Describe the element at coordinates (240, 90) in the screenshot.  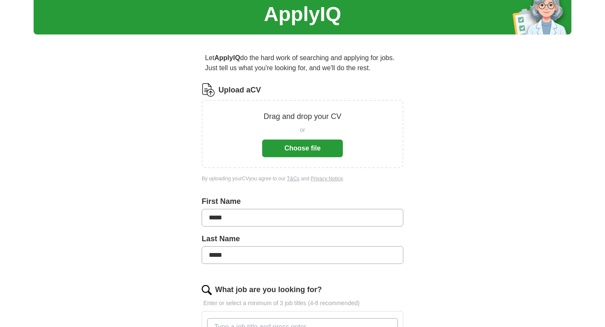
I see `label: Upload a CV` at that location.